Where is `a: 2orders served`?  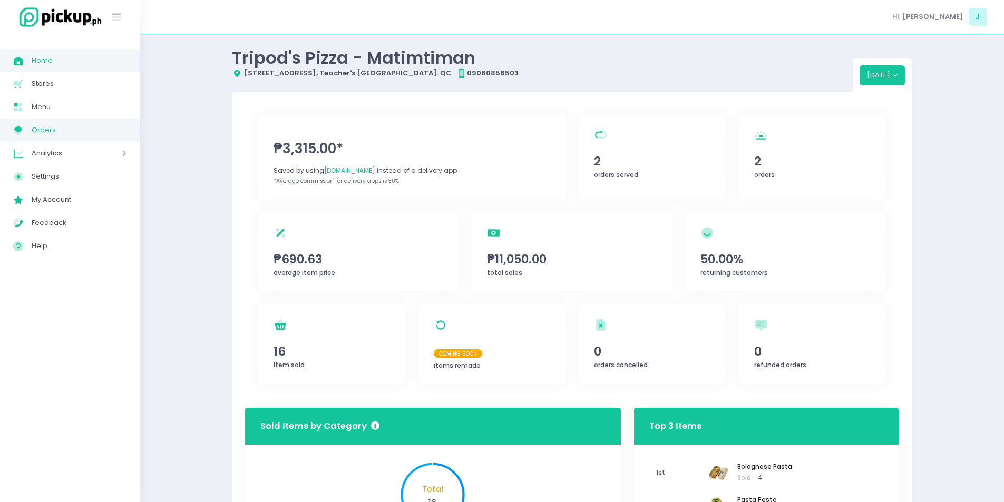
a: 2orders served is located at coordinates (652, 156).